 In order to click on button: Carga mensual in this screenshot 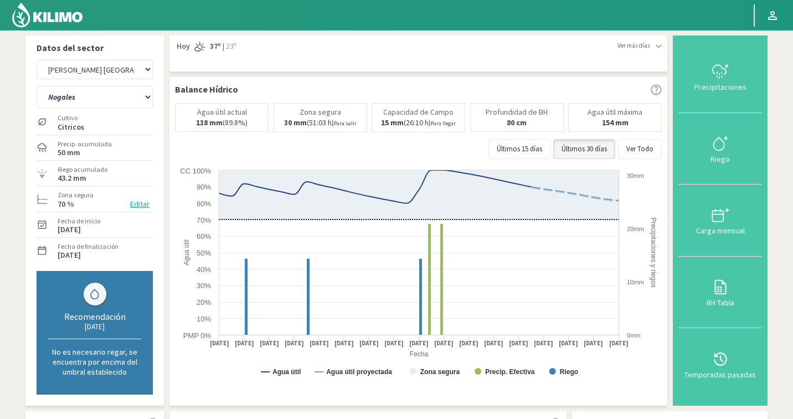, I will do `click(720, 220)`.